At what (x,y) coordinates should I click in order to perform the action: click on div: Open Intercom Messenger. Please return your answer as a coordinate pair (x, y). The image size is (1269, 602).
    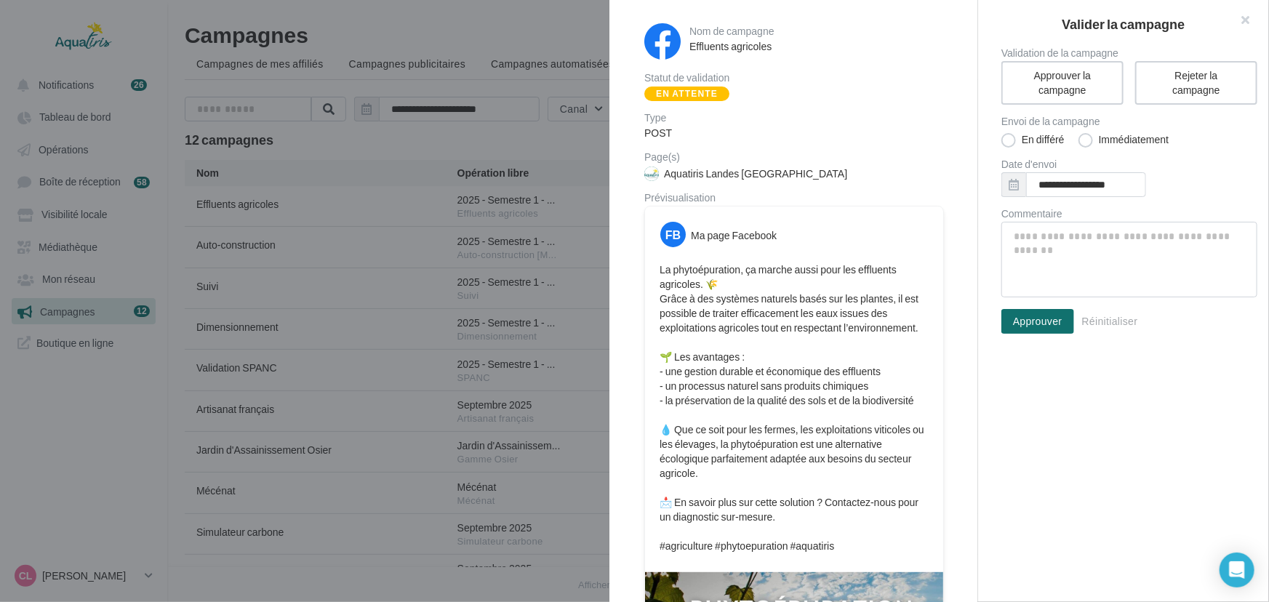
    Looking at the image, I should click on (1237, 570).